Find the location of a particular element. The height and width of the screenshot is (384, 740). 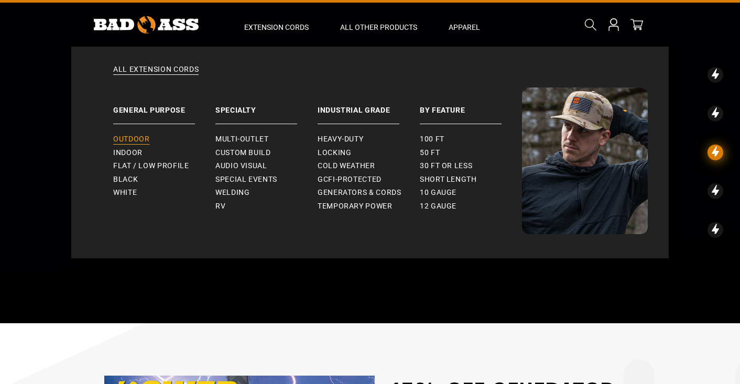

span: Locking is located at coordinates (335, 153).